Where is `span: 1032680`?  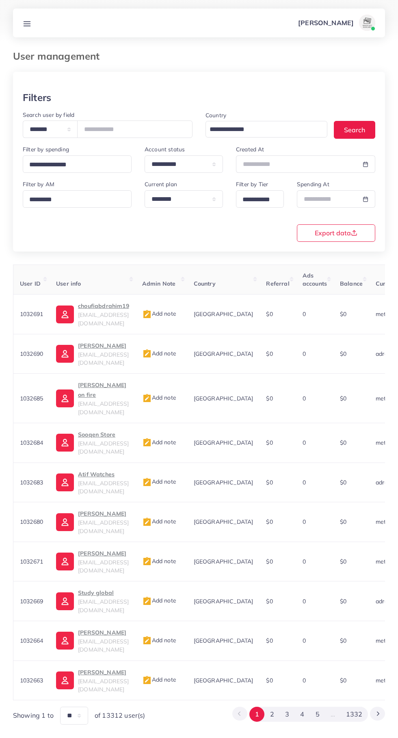 span: 1032680 is located at coordinates (31, 522).